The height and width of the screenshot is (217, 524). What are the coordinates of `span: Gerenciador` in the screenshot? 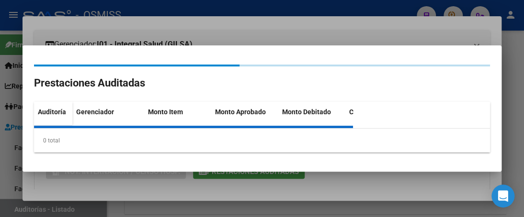 It's located at (95, 112).